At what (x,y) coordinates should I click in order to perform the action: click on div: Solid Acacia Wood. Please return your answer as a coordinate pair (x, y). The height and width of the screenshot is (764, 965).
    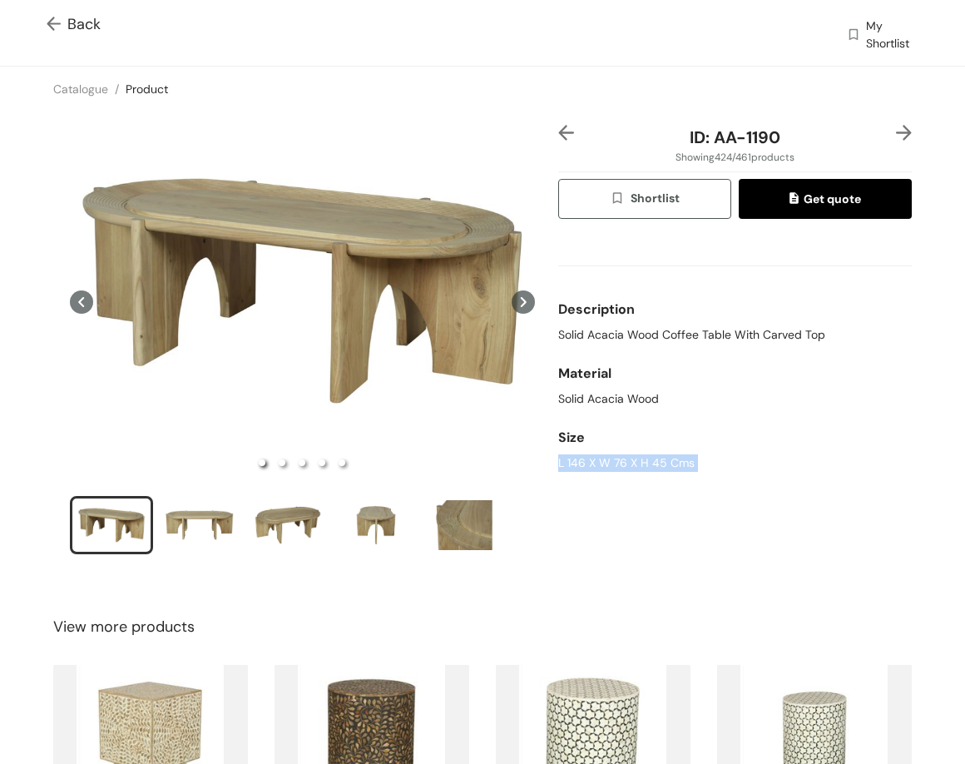
    Looking at the image, I should click on (735, 399).